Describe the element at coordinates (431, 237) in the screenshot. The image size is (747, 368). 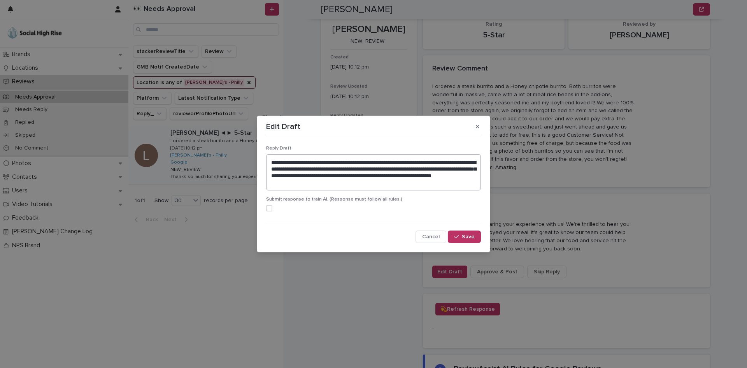
I see `button: Cancel` at that location.